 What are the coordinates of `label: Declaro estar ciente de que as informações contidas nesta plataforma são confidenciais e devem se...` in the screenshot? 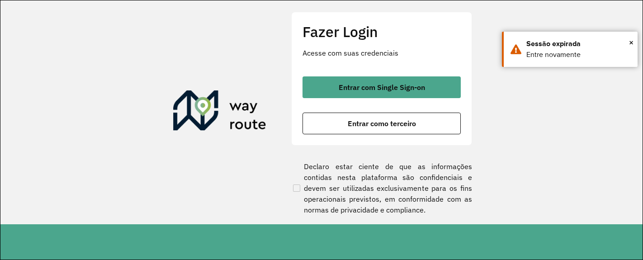 It's located at (382, 188).